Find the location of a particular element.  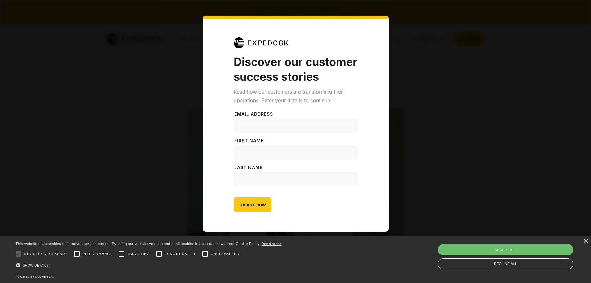

span: Performance is located at coordinates (97, 253).